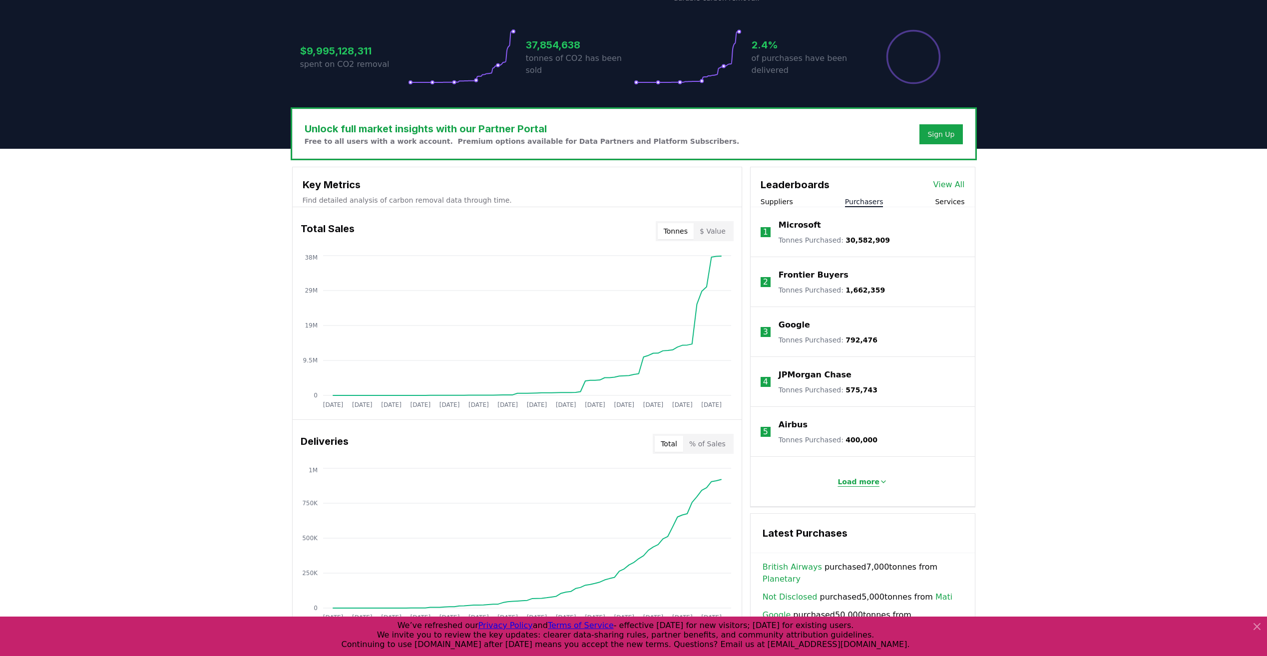 This screenshot has height=656, width=1267. I want to click on p: Frontier Buyers, so click(814, 275).